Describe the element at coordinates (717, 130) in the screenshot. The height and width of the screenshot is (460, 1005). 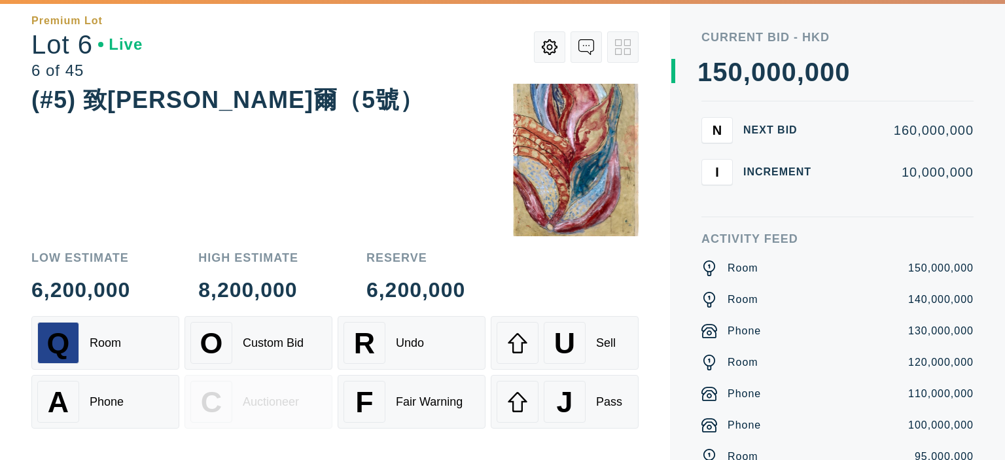
I see `button: N` at that location.